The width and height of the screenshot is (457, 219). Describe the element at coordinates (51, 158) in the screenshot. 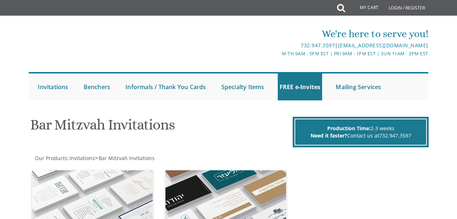

I see `a: Our Products` at that location.